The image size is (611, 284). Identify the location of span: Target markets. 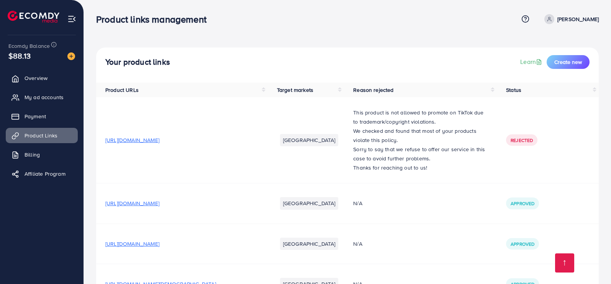
(295, 90).